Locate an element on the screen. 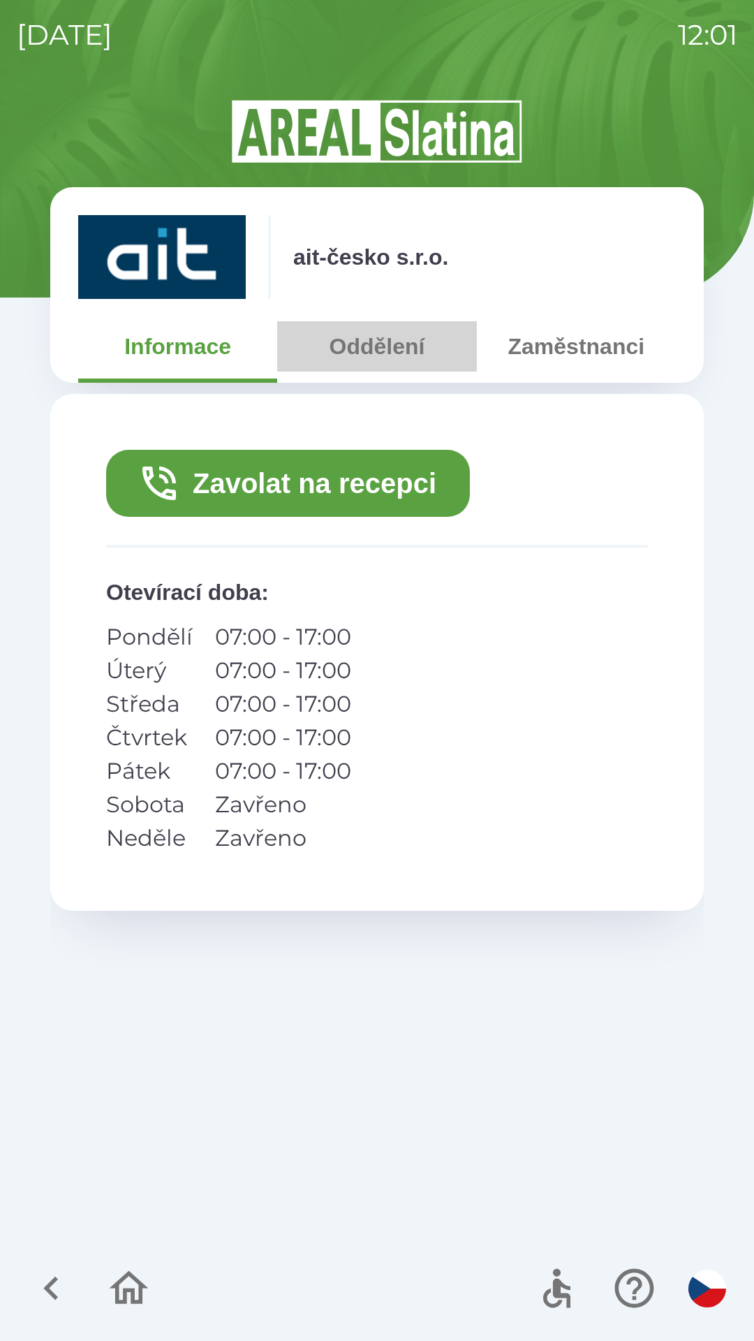 This screenshot has width=754, height=1341. p: Středa is located at coordinates (149, 704).